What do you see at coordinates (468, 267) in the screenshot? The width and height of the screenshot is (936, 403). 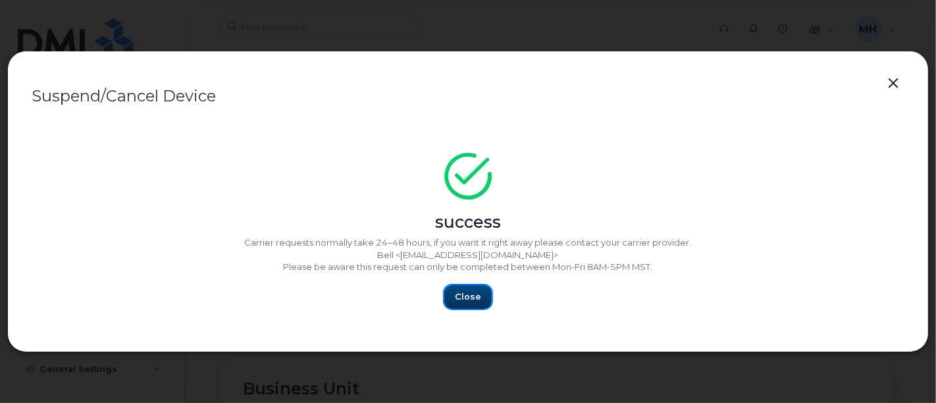 I see `p: Please be aware this request can only be completed between Mon-Fri 8AM-5PM MST.` at bounding box center [468, 267].